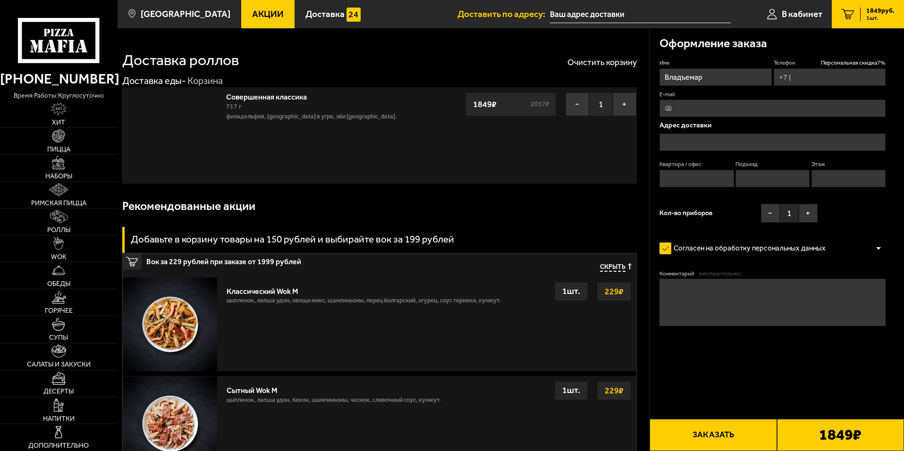  Describe the element at coordinates (697, 164) in the screenshot. I see `label: Квартира / офис` at that location.